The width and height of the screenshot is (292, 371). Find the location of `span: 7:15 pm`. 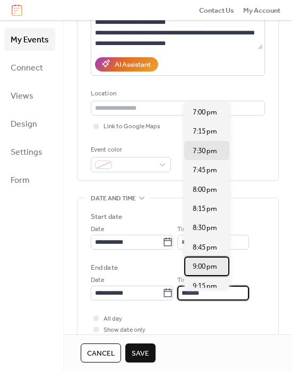

span: 7:15 pm is located at coordinates (205, 131).